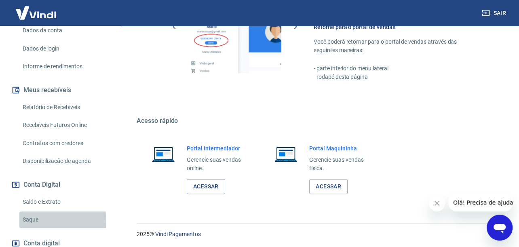 The height and width of the screenshot is (247, 519). I want to click on p: Você poderá retornar para o portal de vendas através das seguintes maneiras:, so click(397, 46).